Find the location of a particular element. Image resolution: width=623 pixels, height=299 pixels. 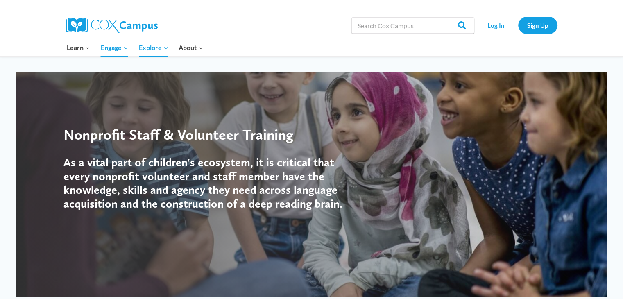

input: Search Cox Campus is located at coordinates (413, 25).